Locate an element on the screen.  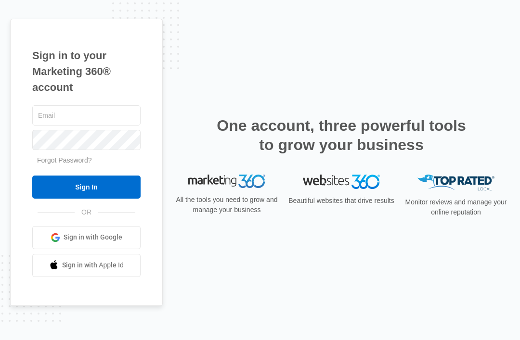
a: Sign in with Apple Id is located at coordinates (86, 266).